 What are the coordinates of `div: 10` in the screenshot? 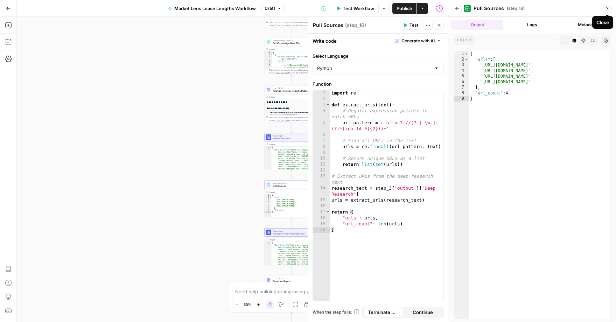 It's located at (321, 158).